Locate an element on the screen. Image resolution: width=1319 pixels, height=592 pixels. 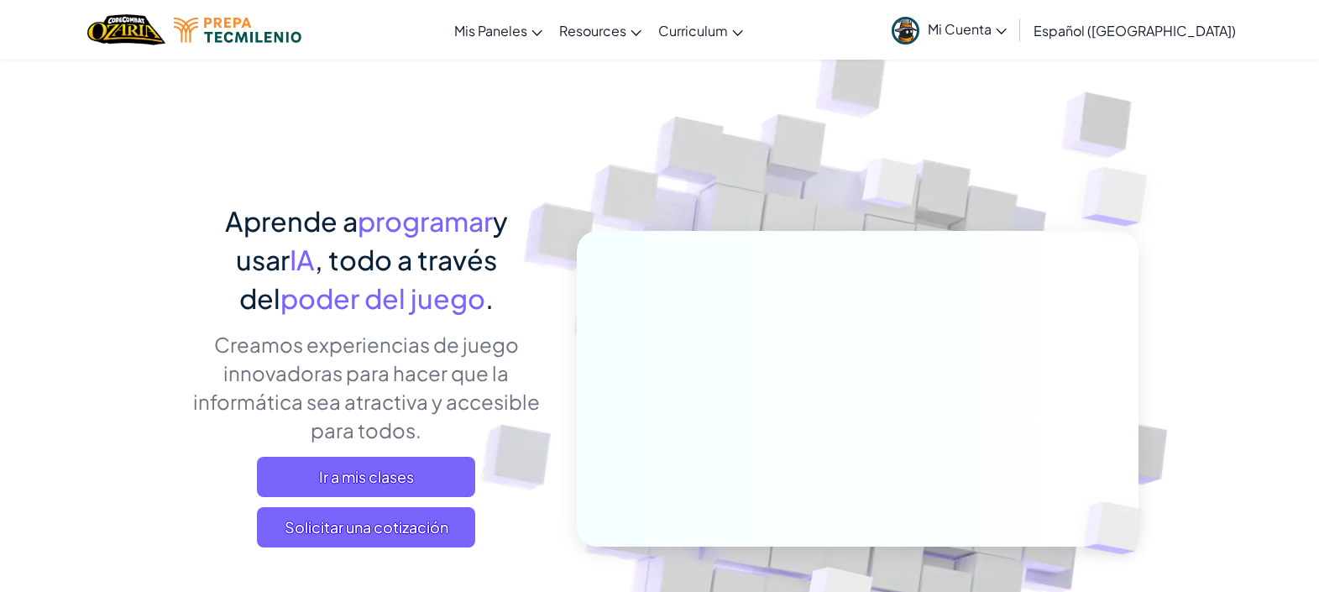
a: Ir a mis clases is located at coordinates (366, 477).